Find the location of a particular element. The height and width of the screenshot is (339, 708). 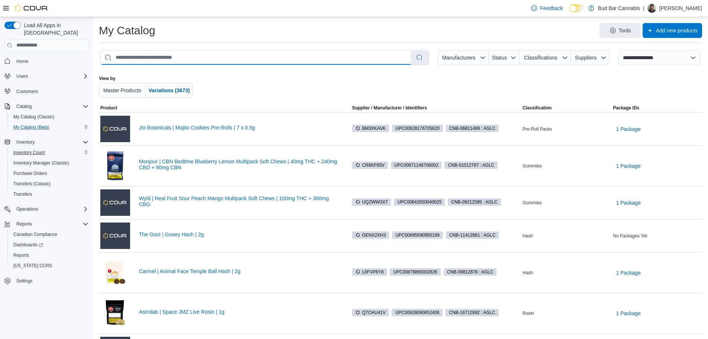

span: CNB-09212595 : AGLC is located at coordinates (474, 202).